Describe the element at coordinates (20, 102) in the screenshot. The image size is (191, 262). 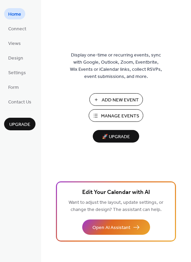
I see `span: Contact Us` at that location.